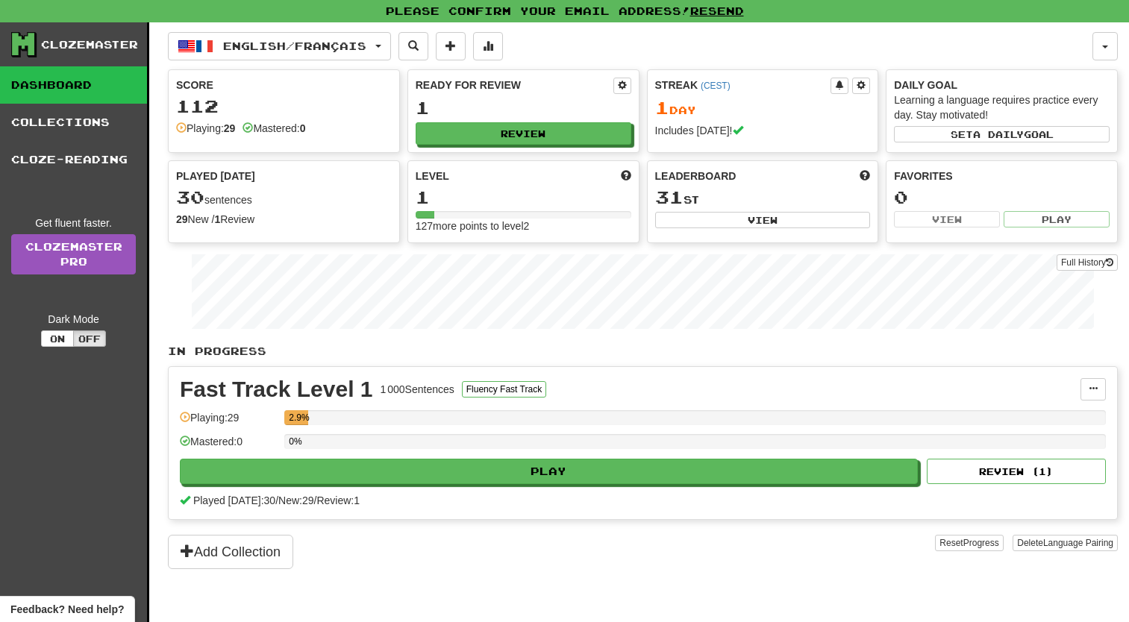 The image size is (1129, 622). I want to click on div: New / Review, so click(284, 219).